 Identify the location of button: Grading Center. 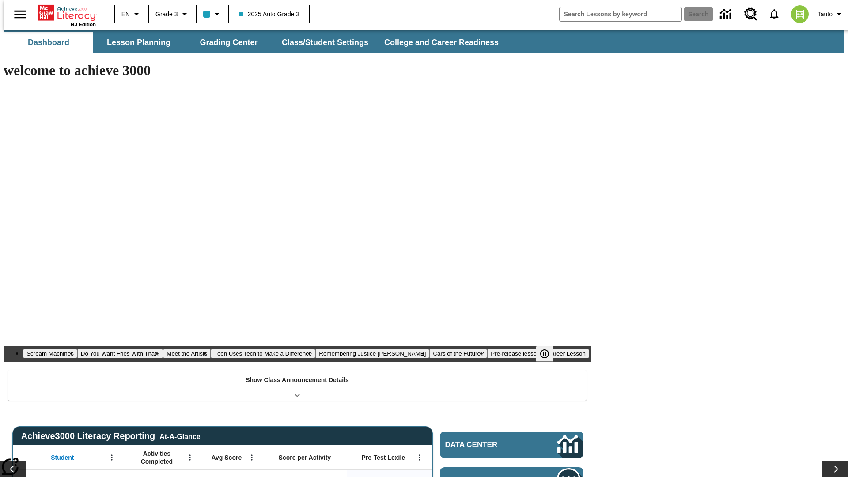
(229, 42).